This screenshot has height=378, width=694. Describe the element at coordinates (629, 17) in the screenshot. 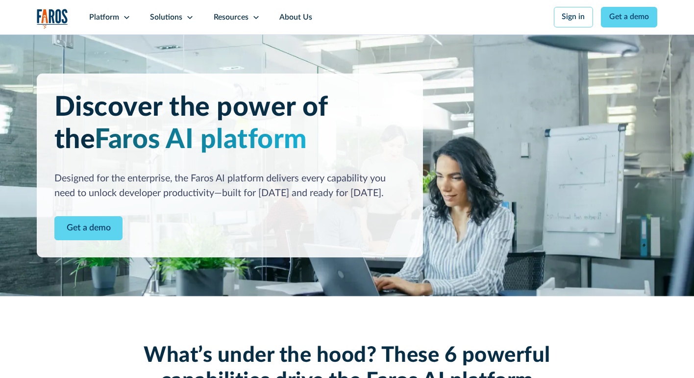

I see `a: Get a demo` at that location.